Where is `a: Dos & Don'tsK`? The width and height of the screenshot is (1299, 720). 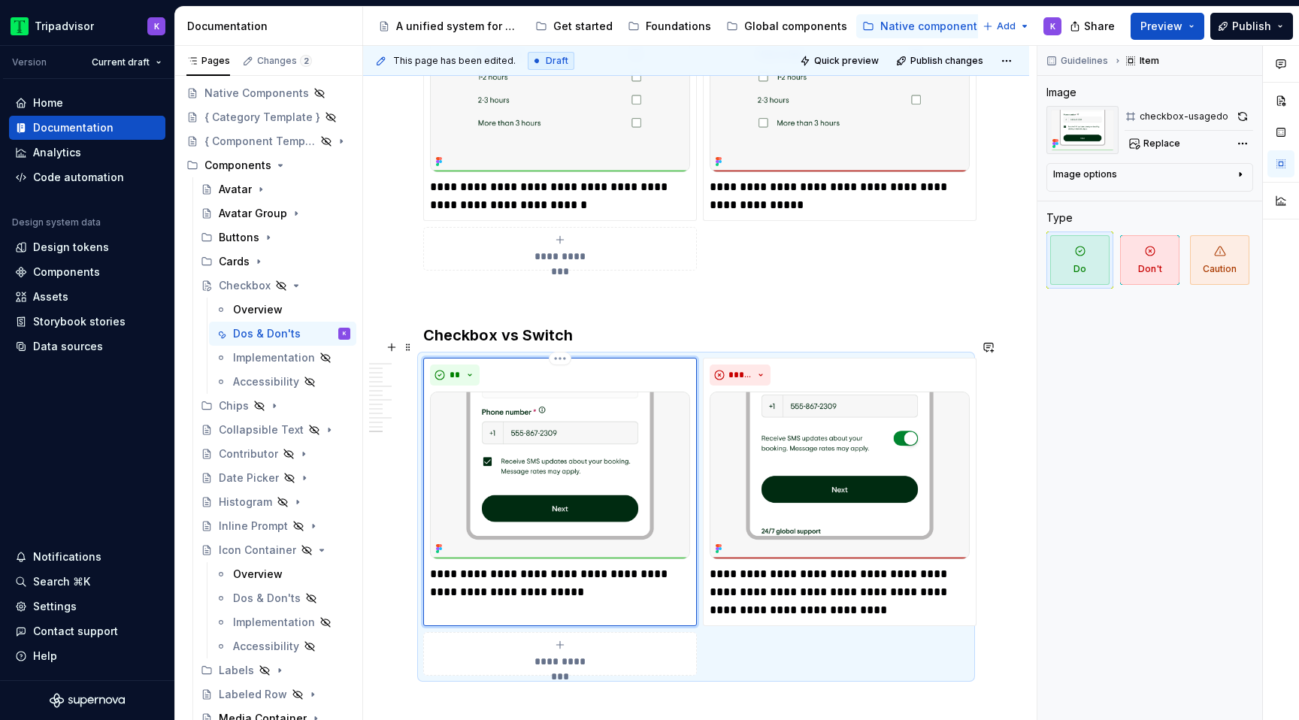
a: Dos & Don'tsK is located at coordinates (283, 334).